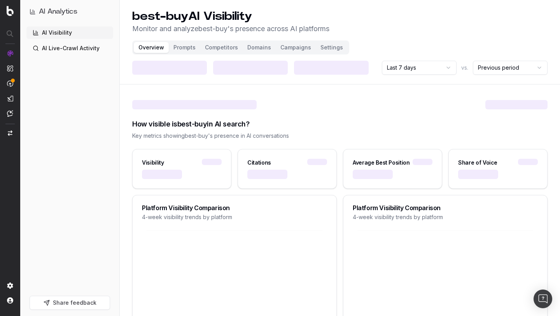 The width and height of the screenshot is (560, 316). Describe the element at coordinates (70, 48) in the screenshot. I see `a: AI Live-Crawl Activity` at that location.